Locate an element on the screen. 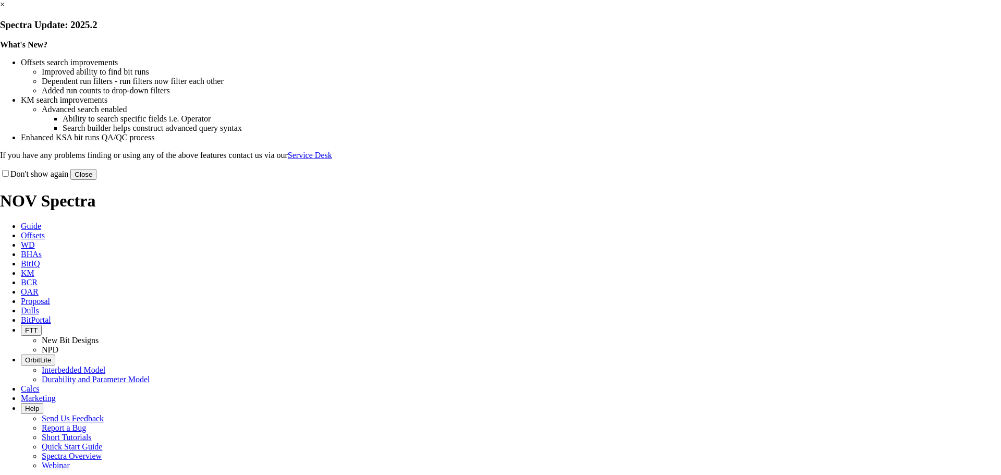 Image resolution: width=1001 pixels, height=475 pixels. span: BCR is located at coordinates (29, 282).